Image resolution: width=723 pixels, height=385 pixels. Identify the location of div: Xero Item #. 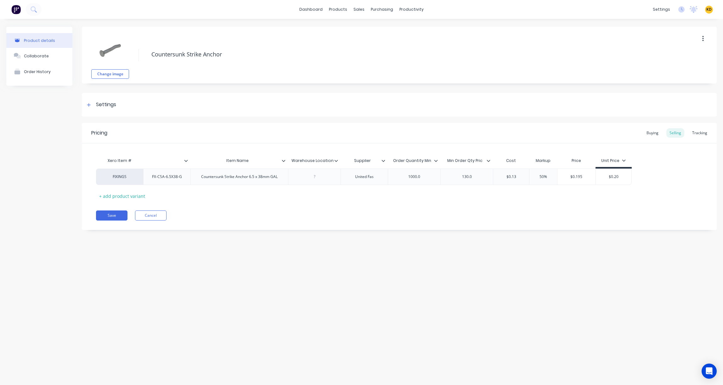
(120, 161).